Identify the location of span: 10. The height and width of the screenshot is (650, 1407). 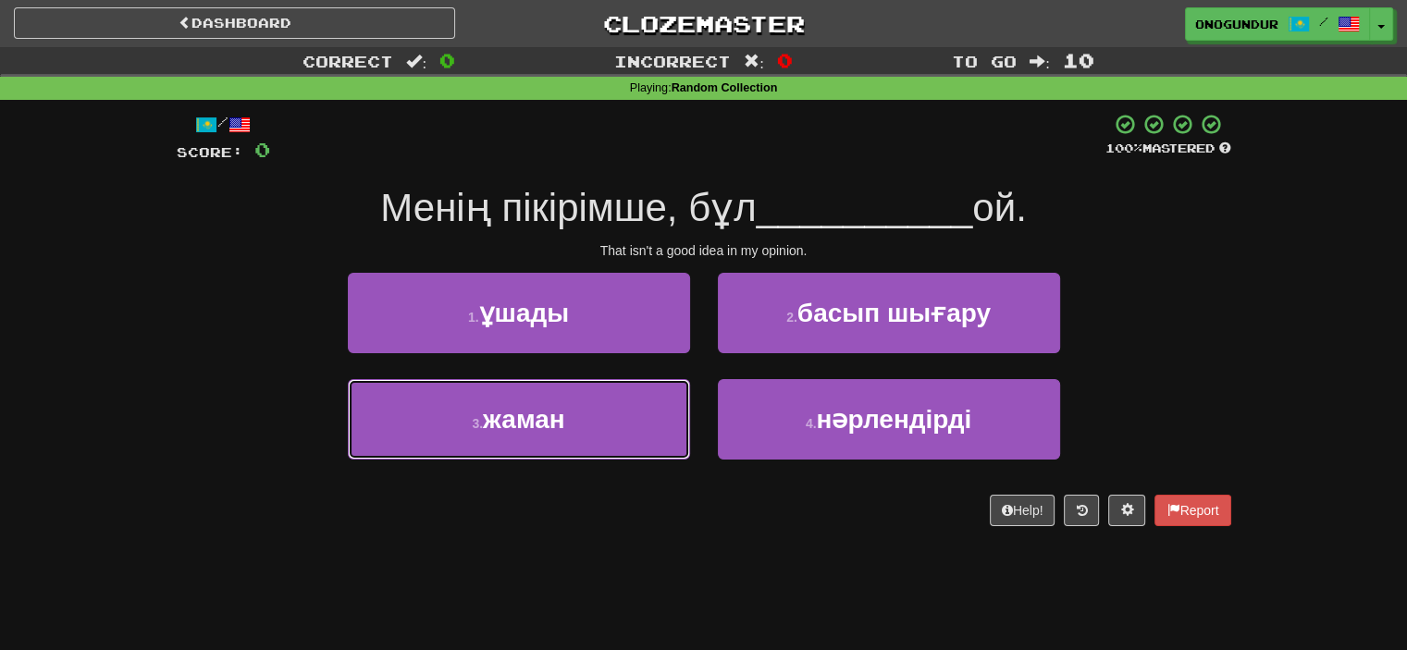
(1079, 60).